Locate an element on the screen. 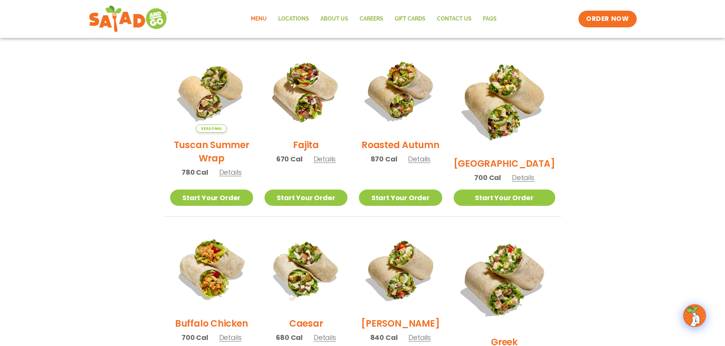 The image size is (725, 346). span: 870 Cal is located at coordinates (384, 159).